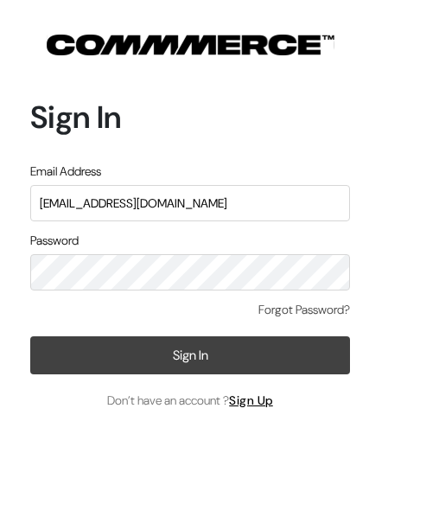 The height and width of the screenshot is (517, 439). Describe the element at coordinates (54, 240) in the screenshot. I see `label: Password` at that location.